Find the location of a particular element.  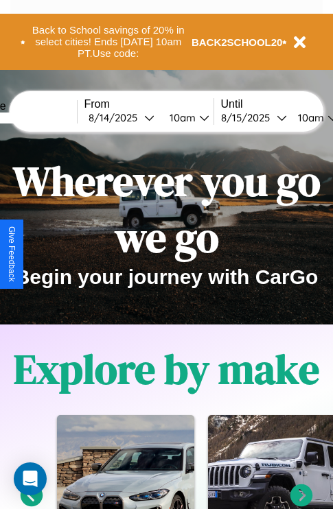

button: 8/14/2025 is located at coordinates (121, 117).